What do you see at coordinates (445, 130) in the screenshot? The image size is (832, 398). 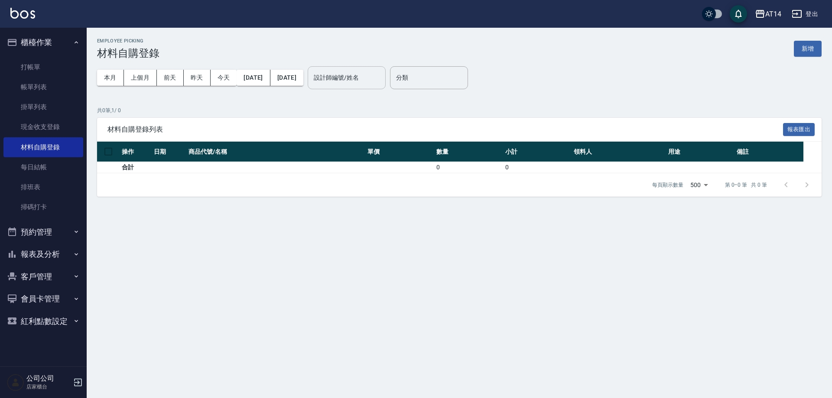 I see `span: 材料自購登錄列表` at bounding box center [445, 130].